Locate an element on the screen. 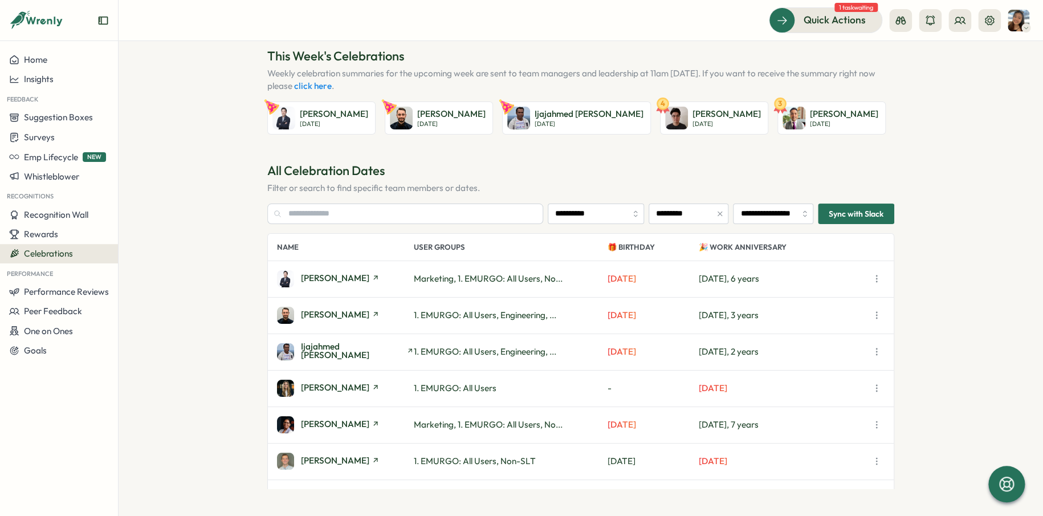  img: Tsz Wai Wu is located at coordinates (676, 118).